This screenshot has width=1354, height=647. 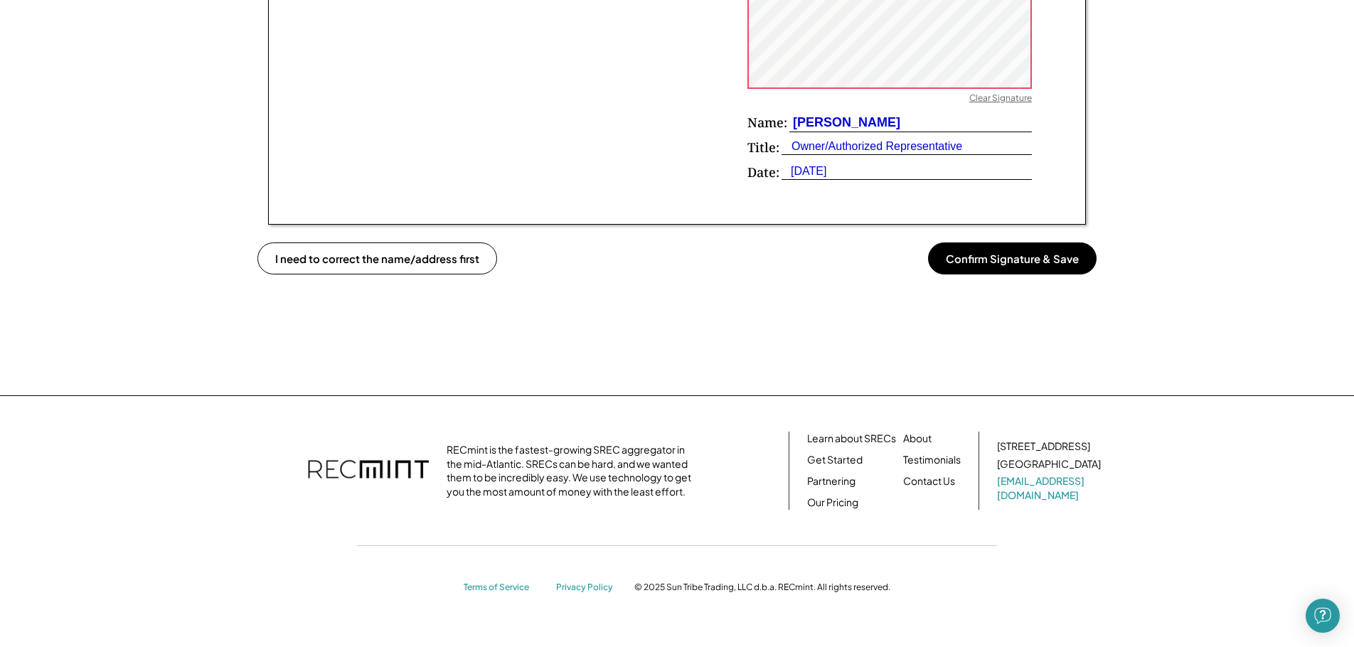 What do you see at coordinates (851, 439) in the screenshot?
I see `a: Learn about SRECs` at bounding box center [851, 439].